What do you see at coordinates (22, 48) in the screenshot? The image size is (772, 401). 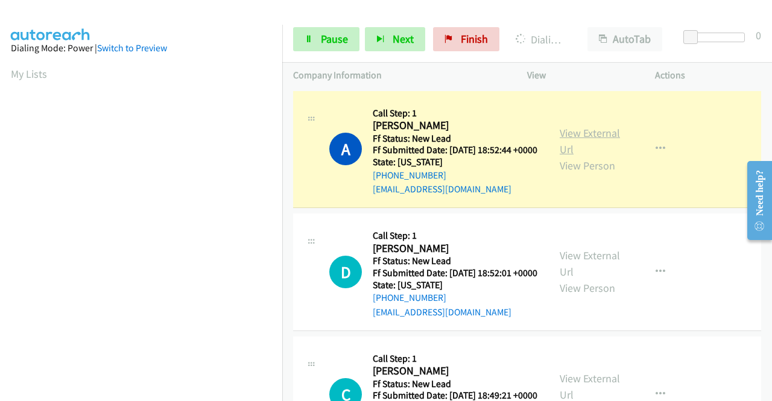 I see `div: Open Resource Center` at bounding box center [22, 48].